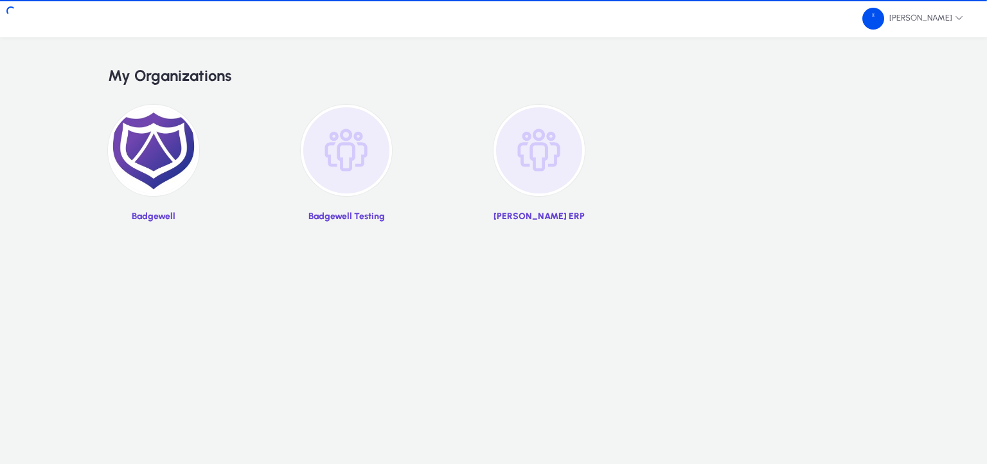  I want to click on a: Badgewell, so click(154, 168).